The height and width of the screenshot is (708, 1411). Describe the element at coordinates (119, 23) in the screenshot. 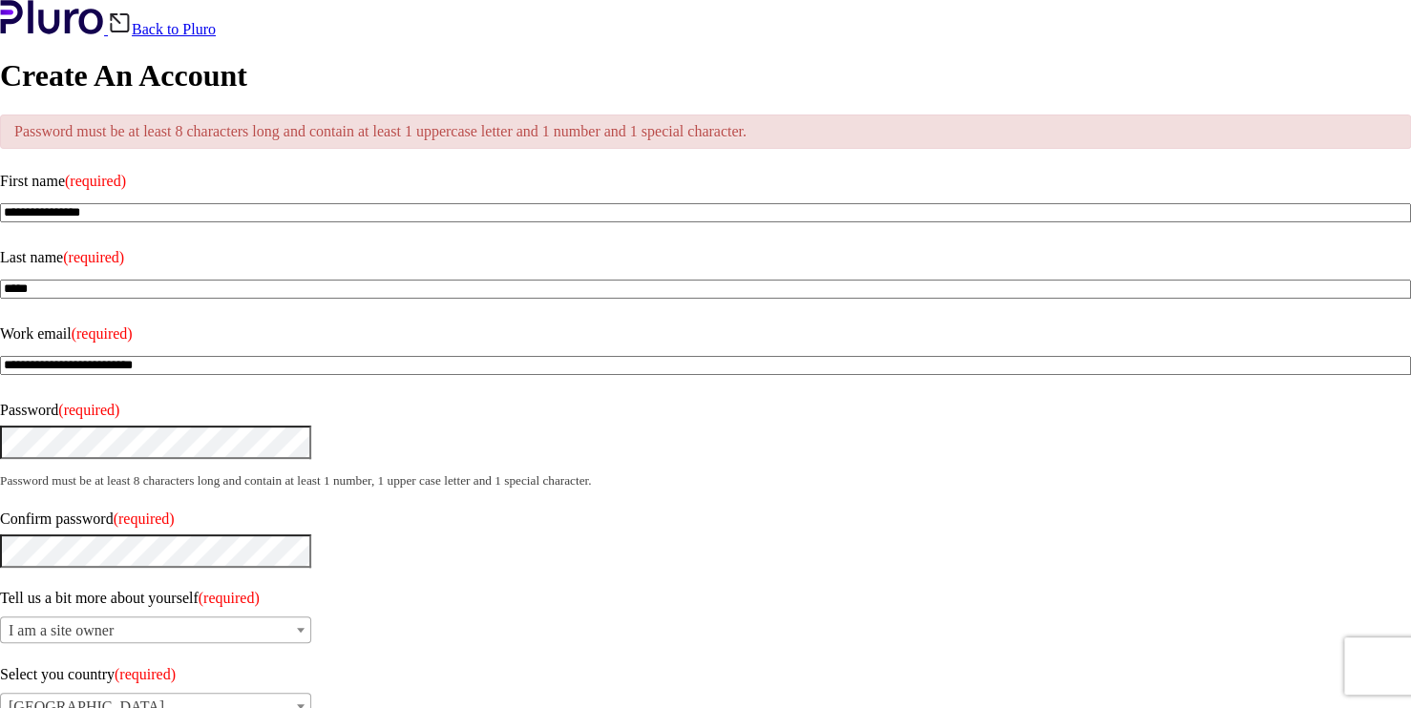

I see `img: Back icon` at that location.